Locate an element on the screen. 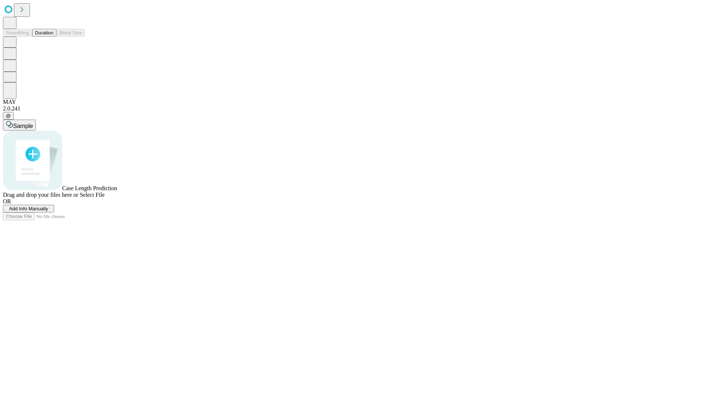 The width and height of the screenshot is (702, 395). span: OR is located at coordinates (7, 201).